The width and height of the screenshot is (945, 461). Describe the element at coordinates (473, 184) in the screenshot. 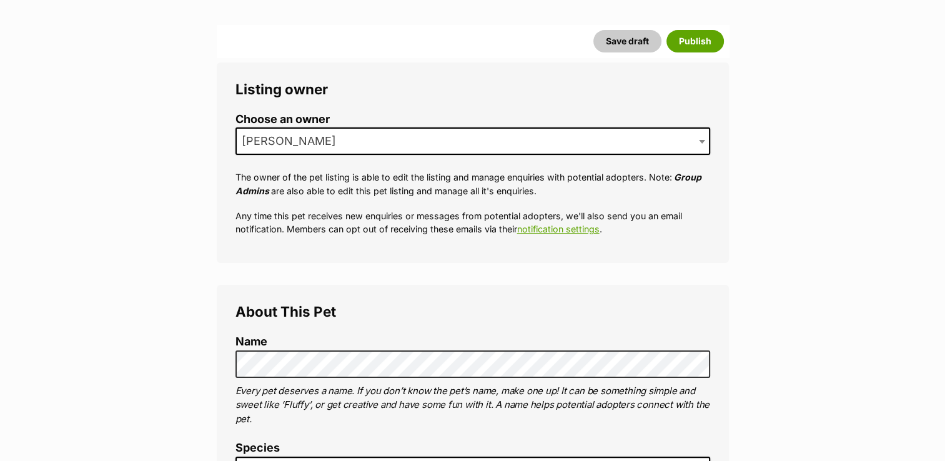

I see `p: The owner of the pet listing is able to edit the listing and manage enquiries with potential adop...` at that location.